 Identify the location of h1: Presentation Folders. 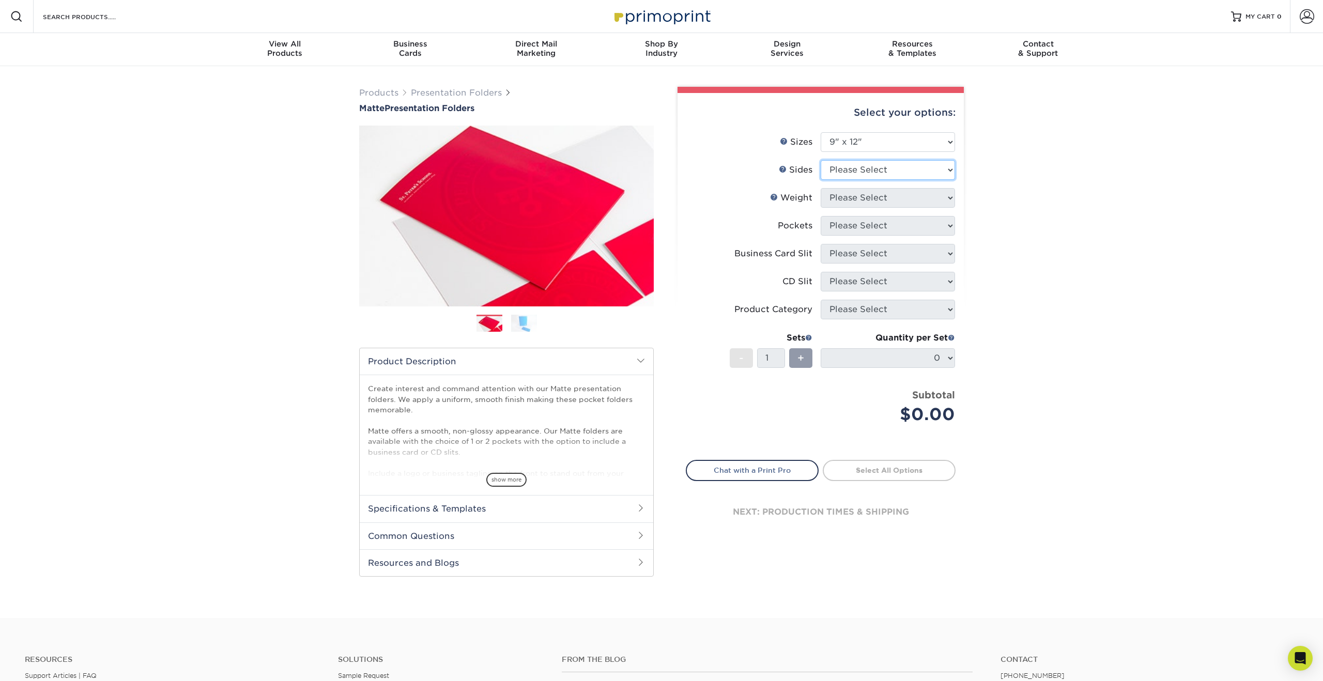
(506, 108).